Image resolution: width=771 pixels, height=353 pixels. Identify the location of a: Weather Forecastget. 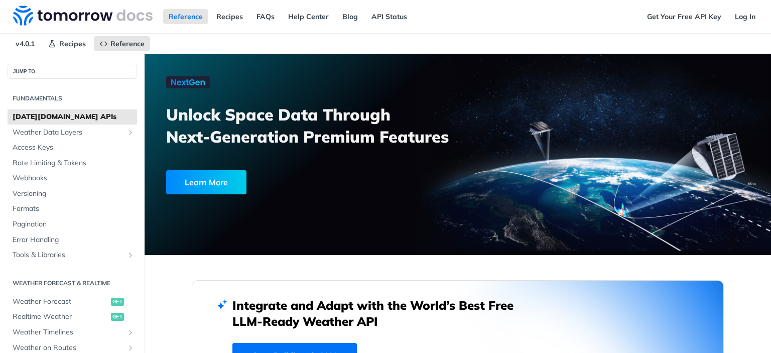
(72, 302).